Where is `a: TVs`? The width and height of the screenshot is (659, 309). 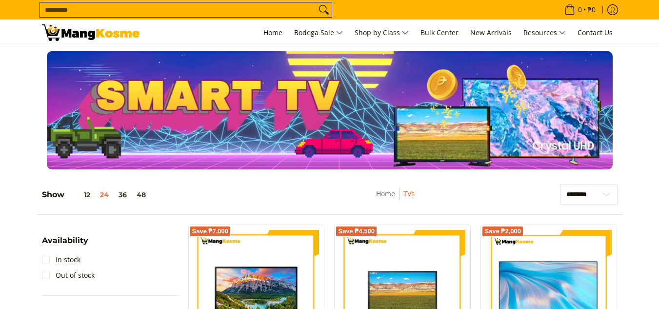 a: TVs is located at coordinates (409, 193).